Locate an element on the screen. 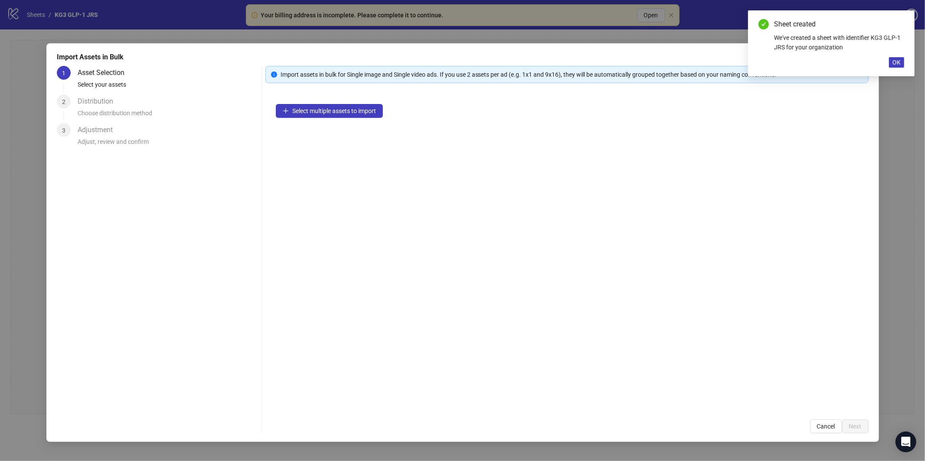  span: 3 is located at coordinates (64, 131).